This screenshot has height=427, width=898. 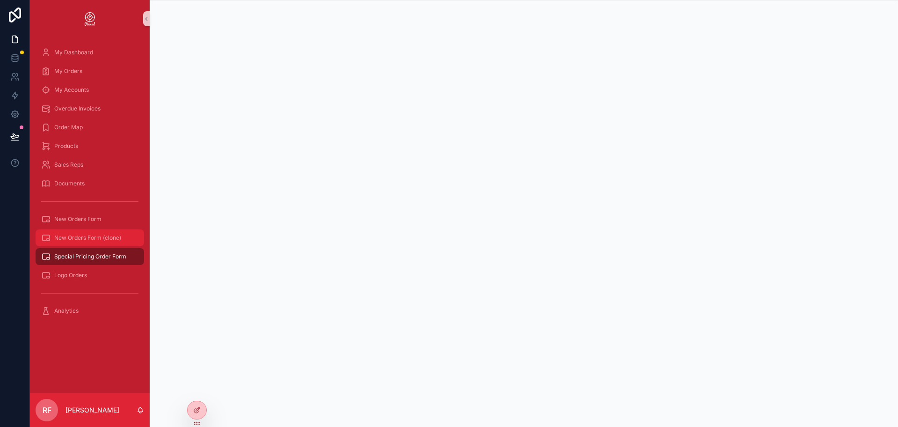 I want to click on img: App logo, so click(x=90, y=19).